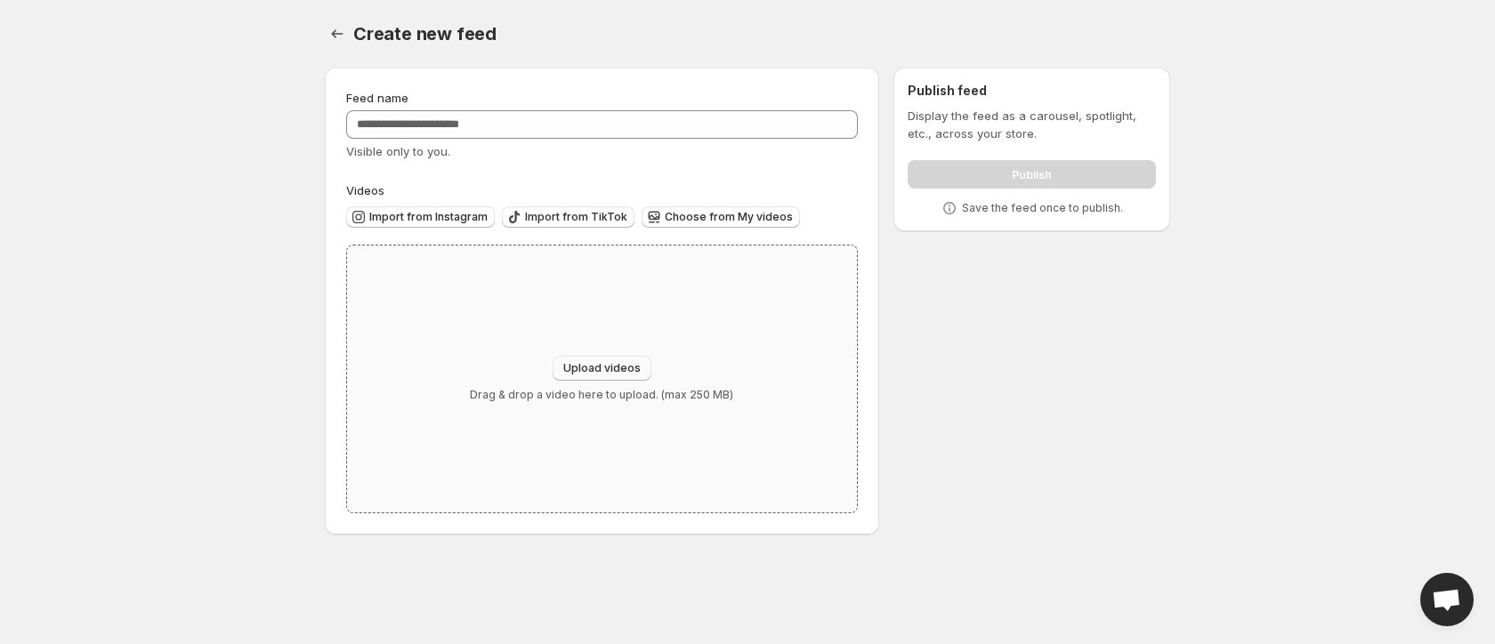 This screenshot has width=1495, height=644. Describe the element at coordinates (365, 190) in the screenshot. I see `span: Videos` at that location.